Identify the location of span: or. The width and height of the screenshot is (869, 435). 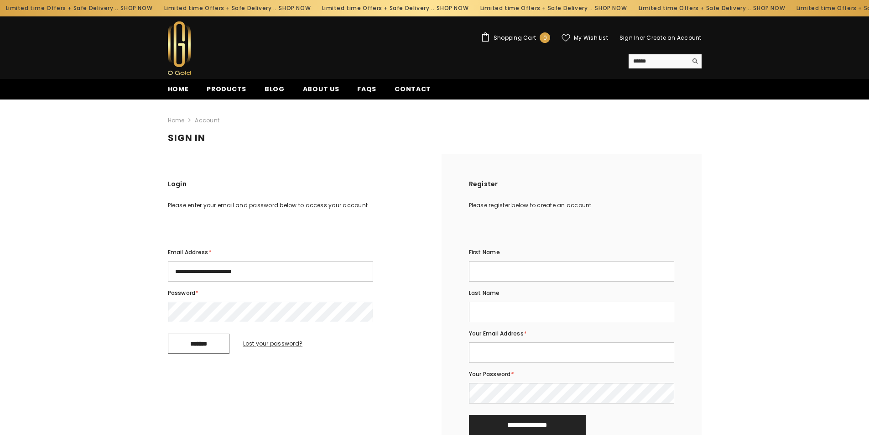
(642, 37).